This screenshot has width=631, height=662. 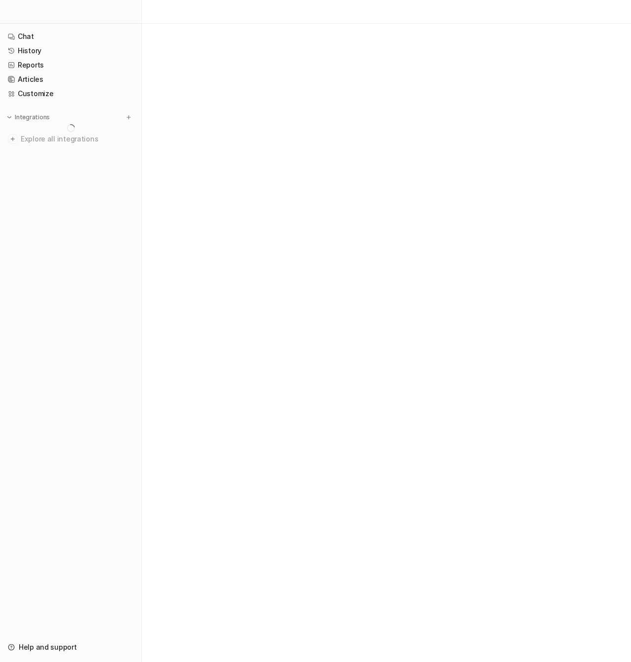 What do you see at coordinates (70, 36) in the screenshot?
I see `a: Chat` at bounding box center [70, 36].